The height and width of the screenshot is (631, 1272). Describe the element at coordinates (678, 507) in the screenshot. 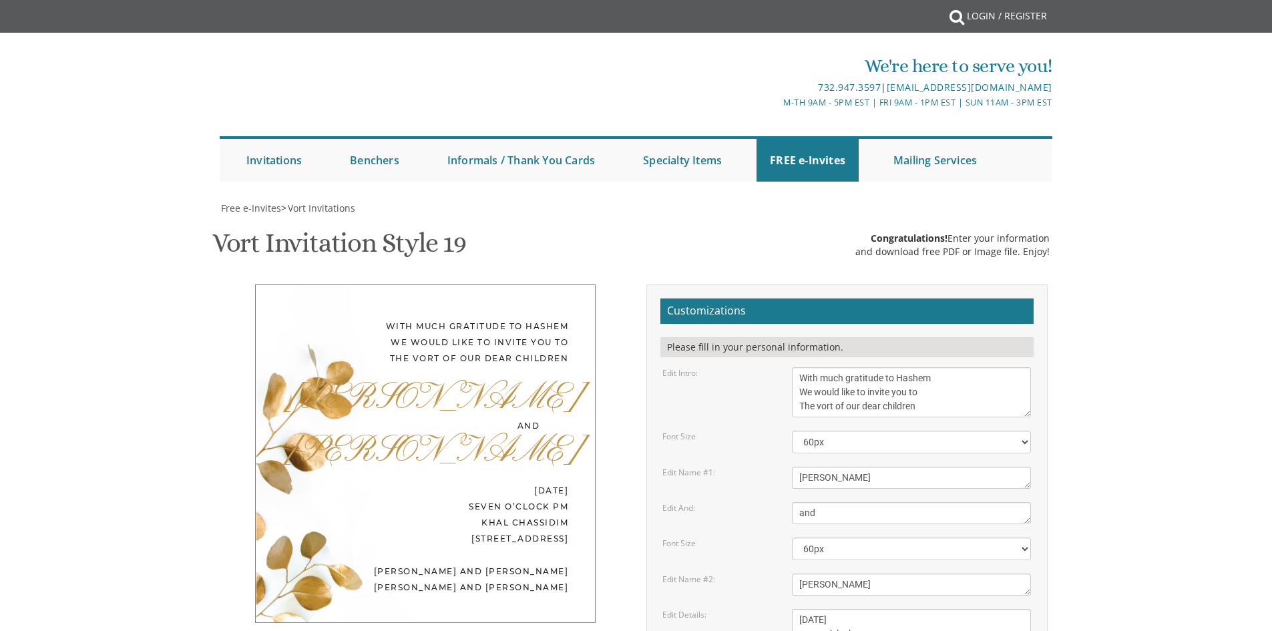

I see `label: Edit And:` at that location.